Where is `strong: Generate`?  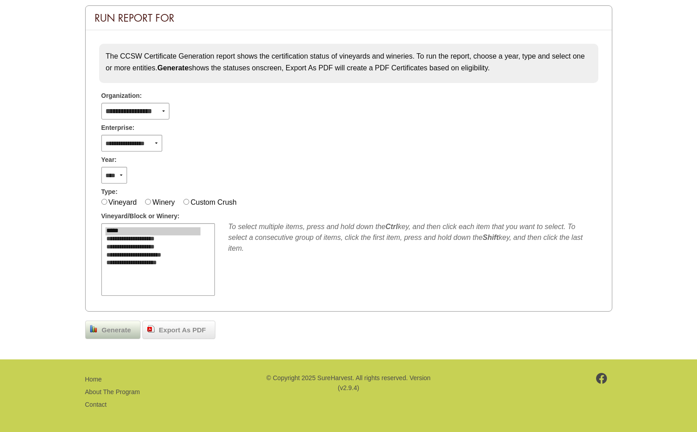
strong: Generate is located at coordinates (173, 68).